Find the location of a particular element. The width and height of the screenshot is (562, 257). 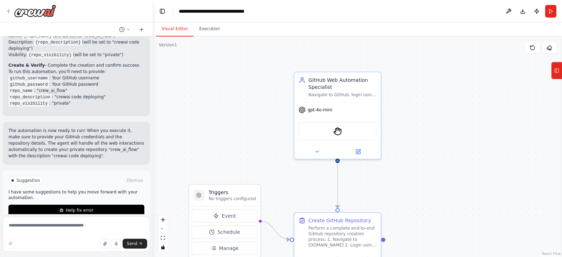

li: Description: (will be set to "crewai code deploying") is located at coordinates (76, 45).